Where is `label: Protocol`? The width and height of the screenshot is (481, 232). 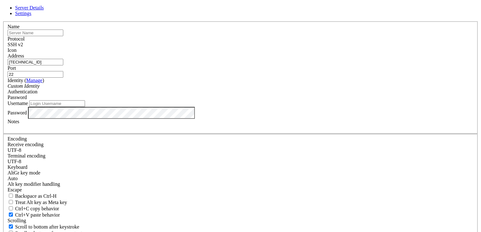 label: Protocol is located at coordinates (16, 39).